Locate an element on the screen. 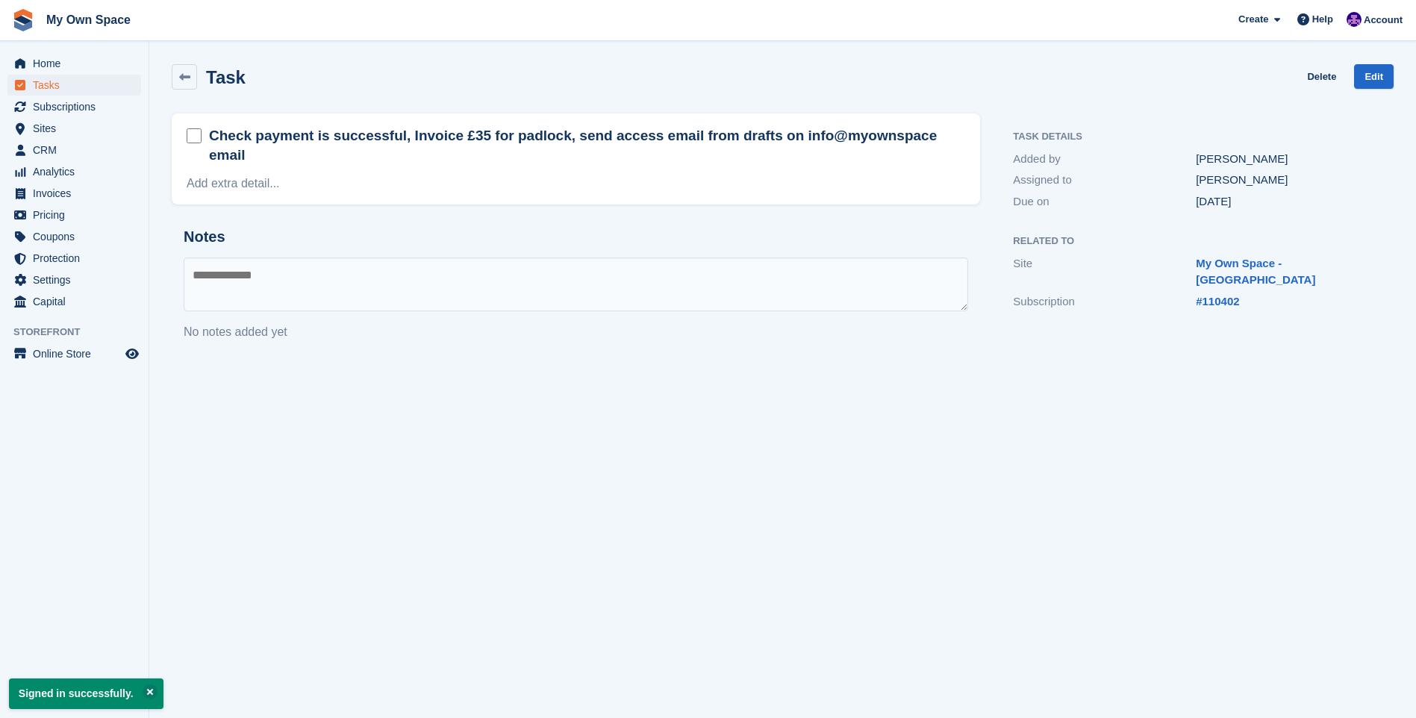  span: Settings is located at coordinates (78, 280).